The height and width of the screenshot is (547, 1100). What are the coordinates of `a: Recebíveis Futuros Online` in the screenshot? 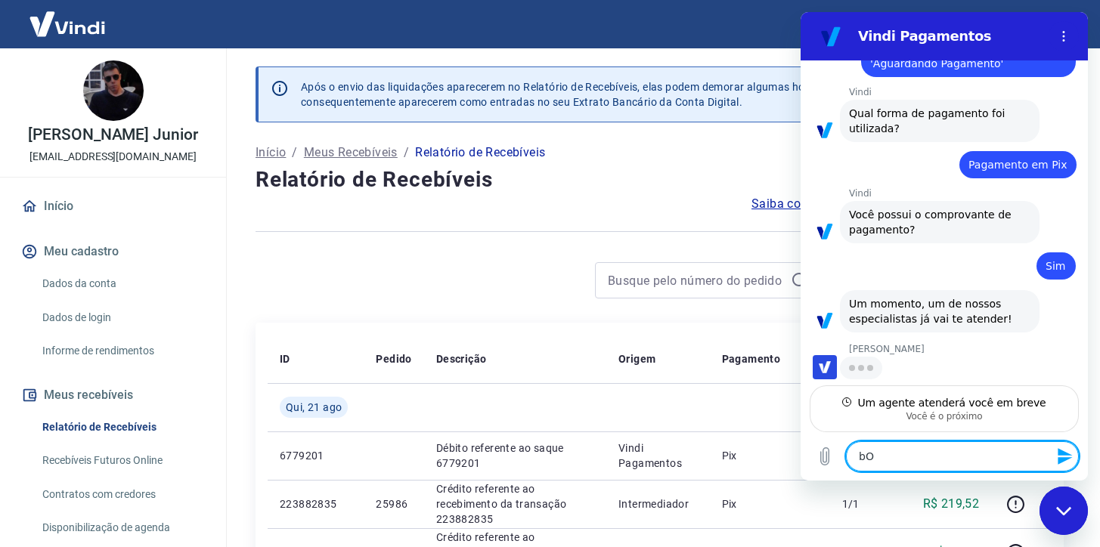 It's located at (122, 460).